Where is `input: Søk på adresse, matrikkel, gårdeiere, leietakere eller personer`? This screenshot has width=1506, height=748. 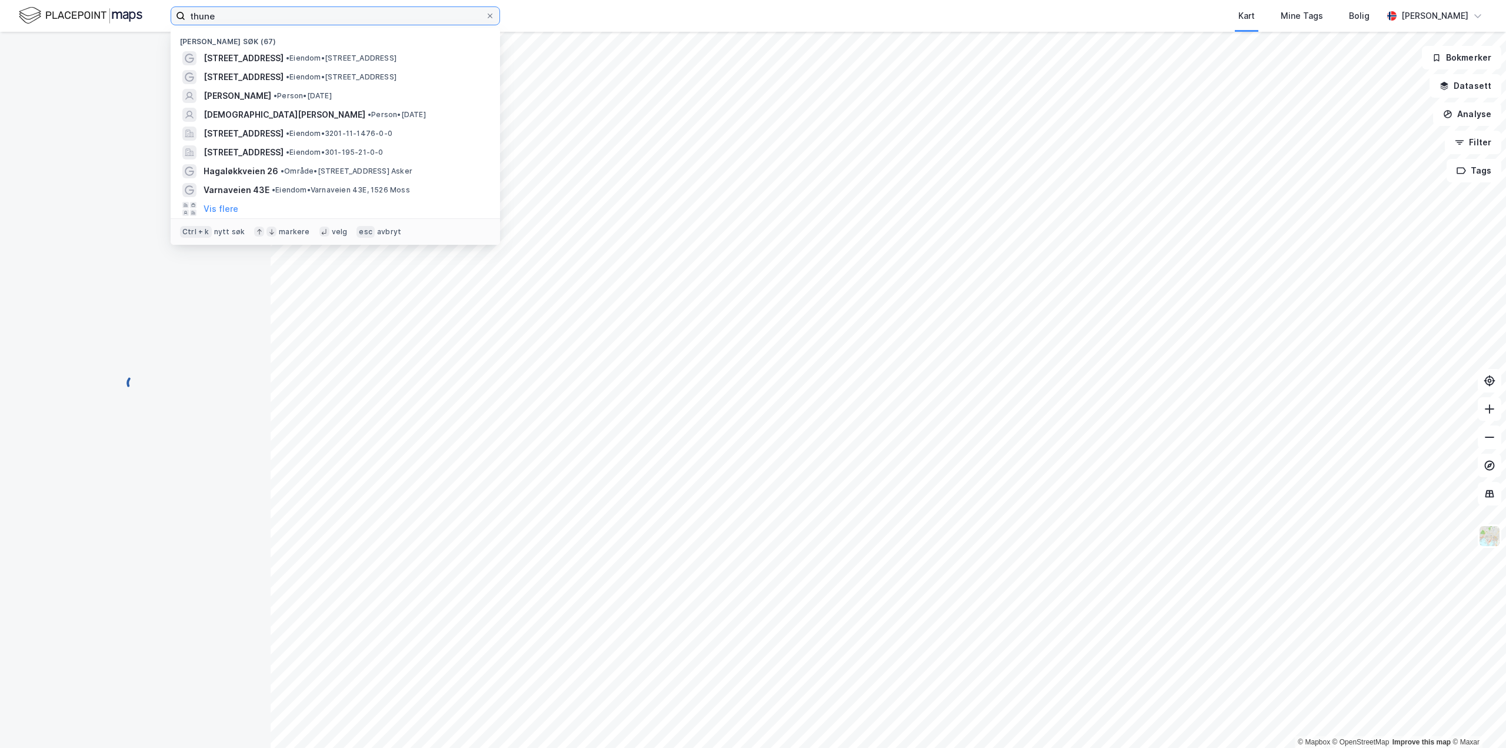 input: Søk på adresse, matrikkel, gårdeiere, leietakere eller personer is located at coordinates (335, 16).